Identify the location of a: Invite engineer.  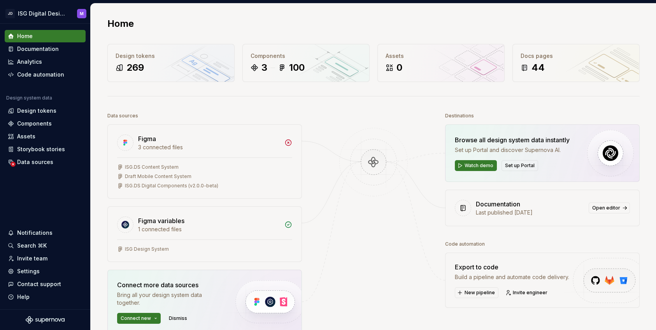
(527, 293).